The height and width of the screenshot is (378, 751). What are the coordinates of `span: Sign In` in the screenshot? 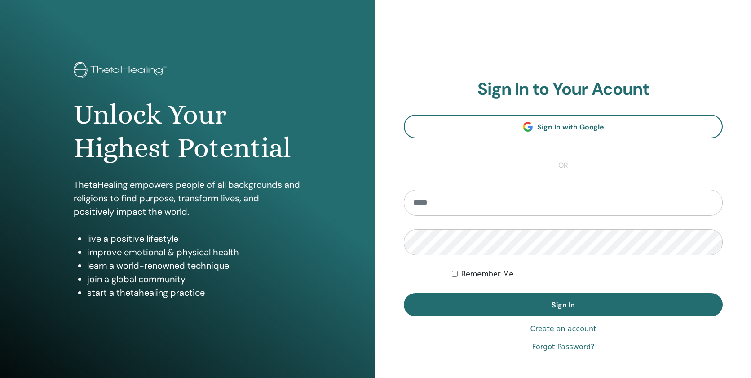 It's located at (564, 305).